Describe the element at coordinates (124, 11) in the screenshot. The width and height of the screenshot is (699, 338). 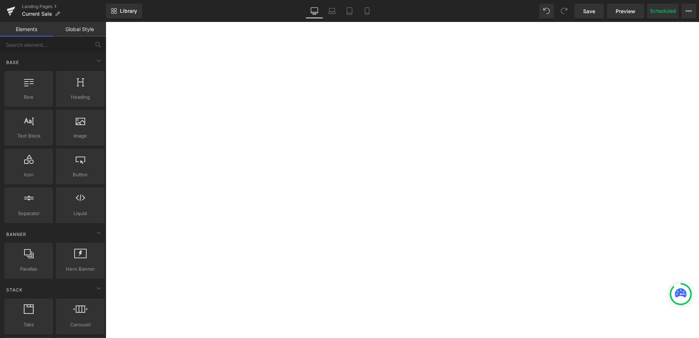
I see `a: New Library` at that location.